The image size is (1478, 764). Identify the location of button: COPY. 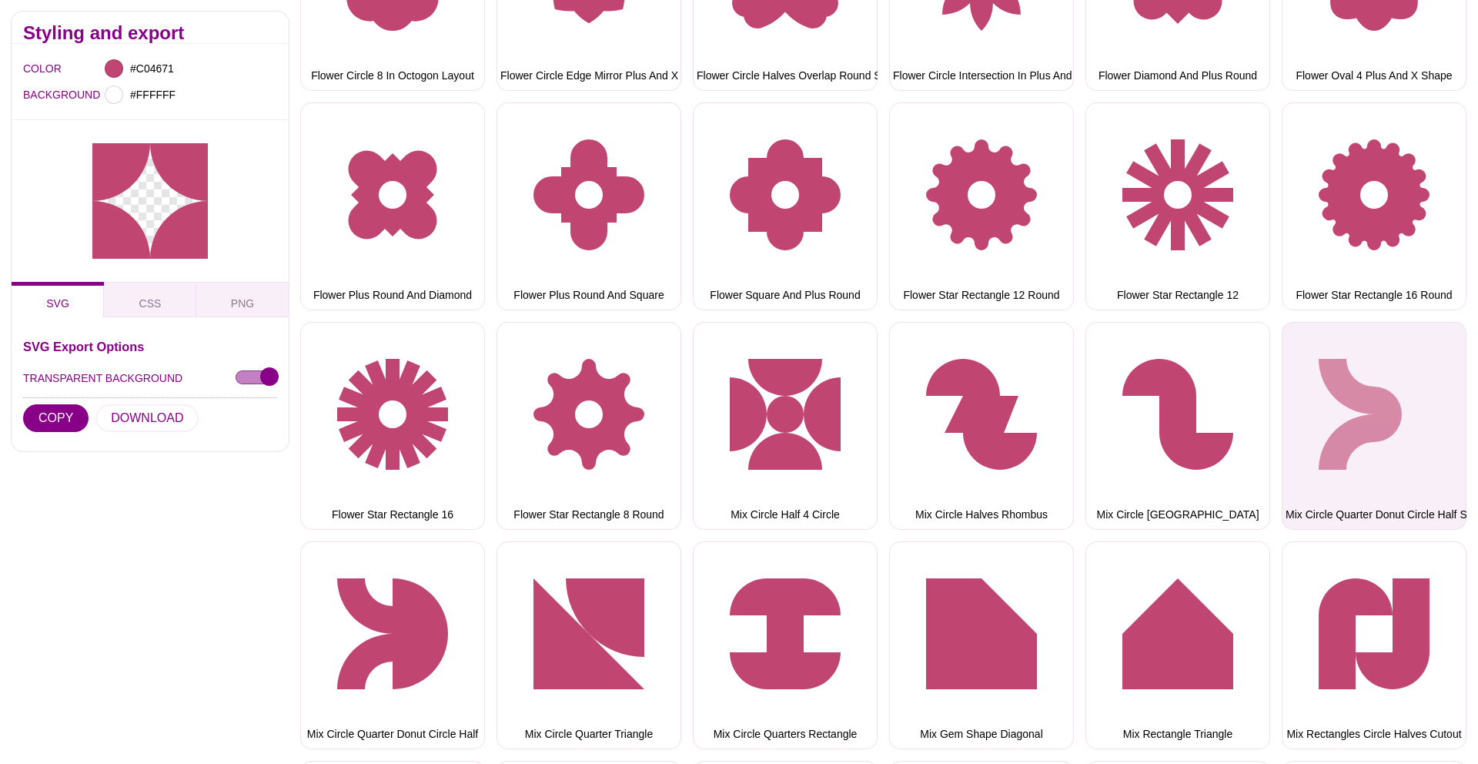
(55, 418).